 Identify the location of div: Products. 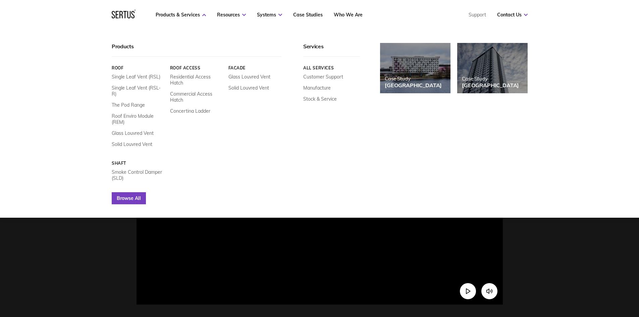
(197, 50).